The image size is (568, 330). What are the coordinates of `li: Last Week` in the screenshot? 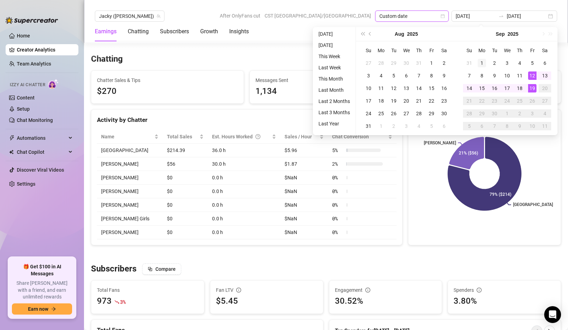 It's located at (334, 68).